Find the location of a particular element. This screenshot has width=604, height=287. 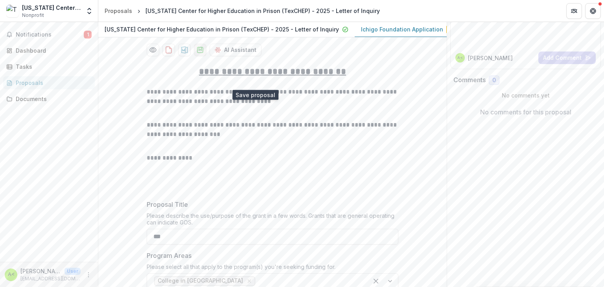

div: Dashboard is located at coordinates (52, 50).